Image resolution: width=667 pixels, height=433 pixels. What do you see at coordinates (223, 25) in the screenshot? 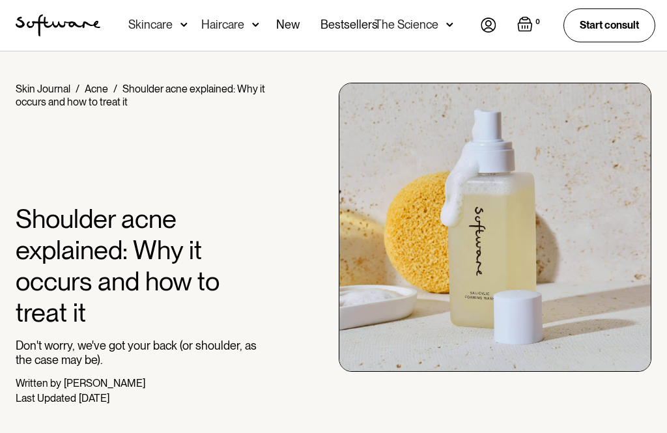
I see `div: Haircare` at bounding box center [223, 25].